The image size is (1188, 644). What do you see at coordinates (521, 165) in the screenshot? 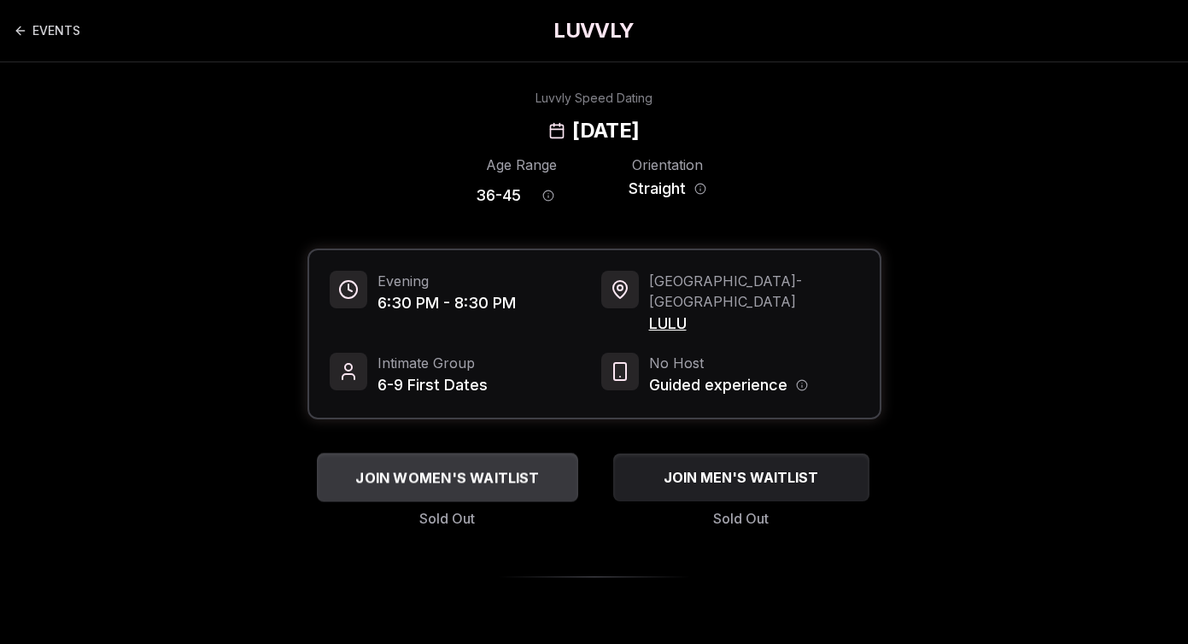
I see `div: Age Range` at bounding box center [521, 165].